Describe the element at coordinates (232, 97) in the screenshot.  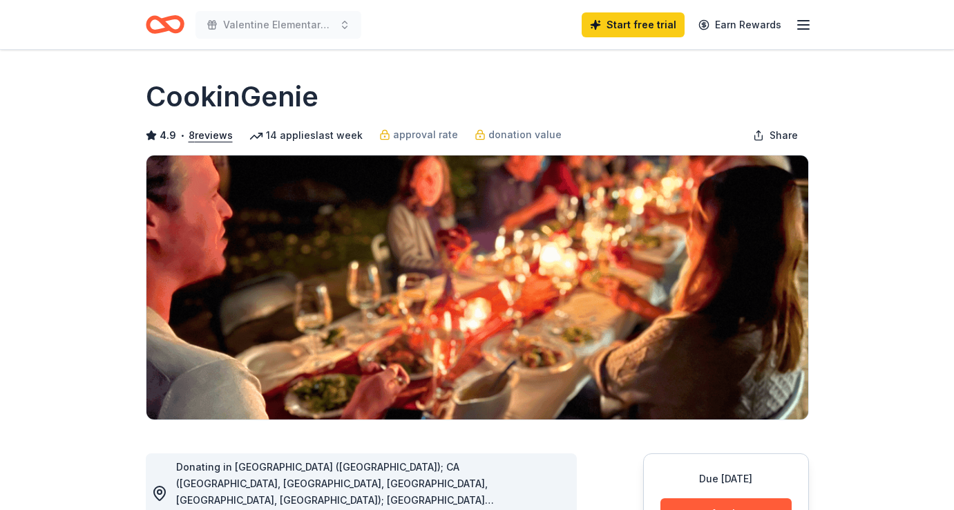
I see `h1: CookinGenie` at that location.